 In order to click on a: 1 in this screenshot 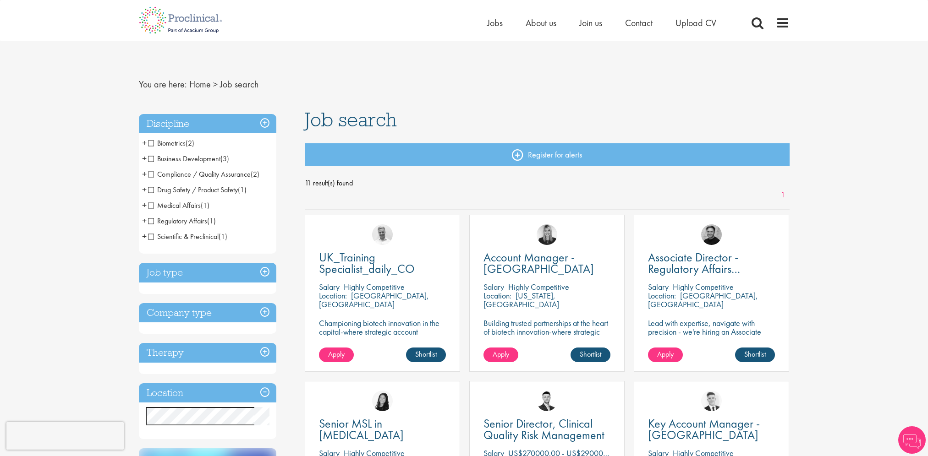, I will do `click(782, 195)`.